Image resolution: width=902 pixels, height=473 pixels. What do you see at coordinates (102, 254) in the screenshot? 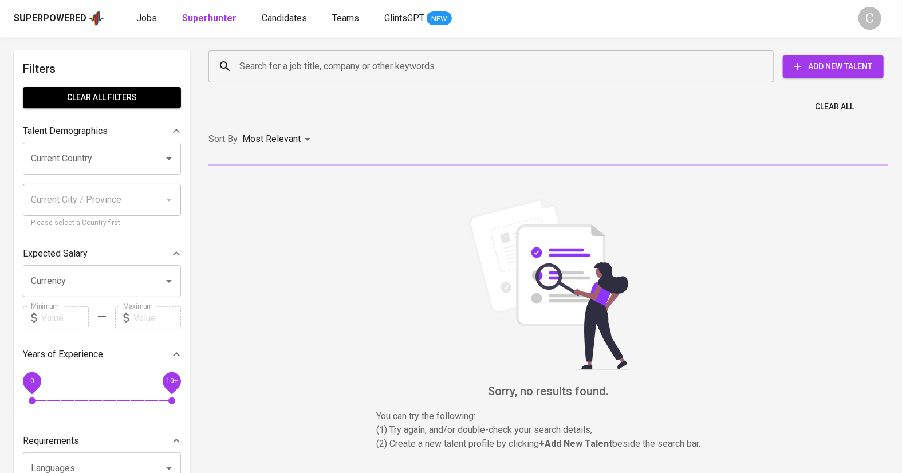
I see `div: Expected Salary` at bounding box center [102, 254].